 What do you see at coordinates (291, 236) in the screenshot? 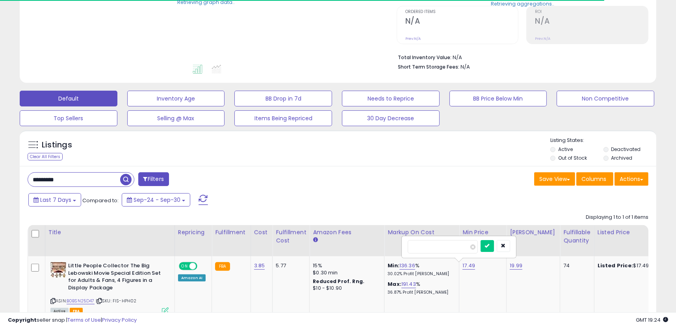
I see `div: Fulfillment Cost` at bounding box center [291, 236].